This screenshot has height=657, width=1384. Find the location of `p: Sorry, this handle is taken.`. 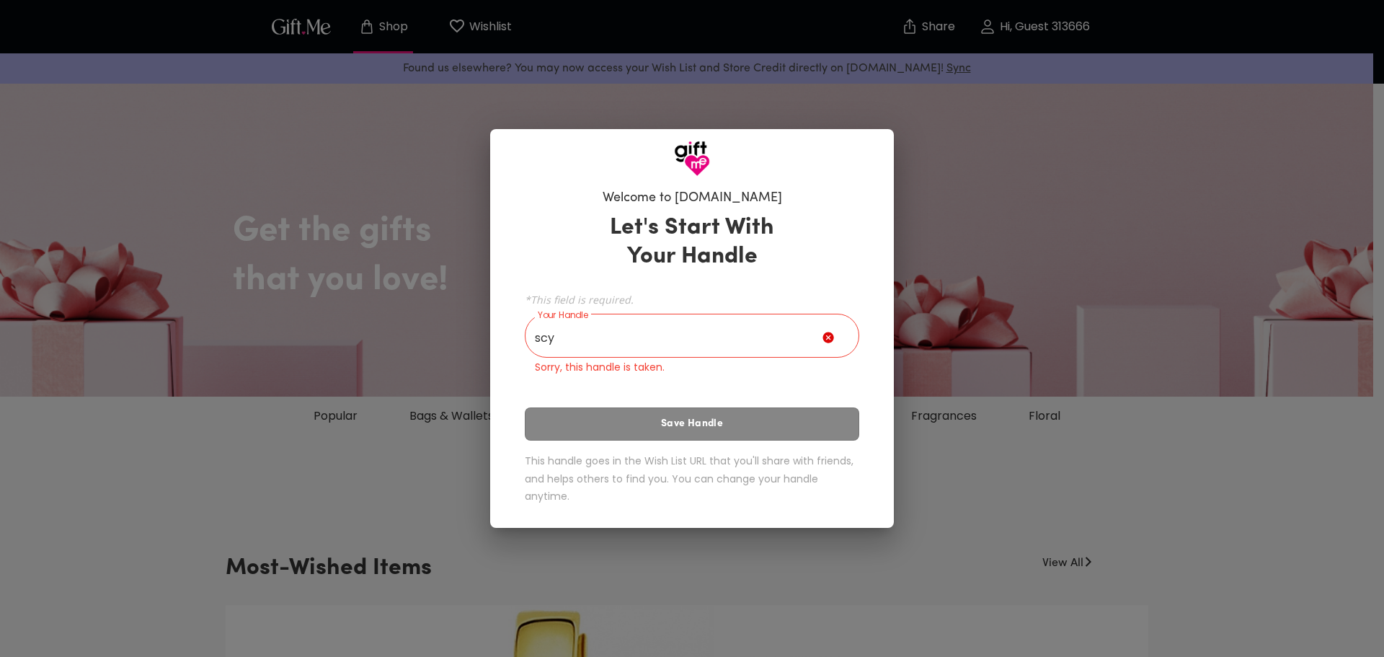

p: Sorry, this handle is taken. is located at coordinates (692, 367).